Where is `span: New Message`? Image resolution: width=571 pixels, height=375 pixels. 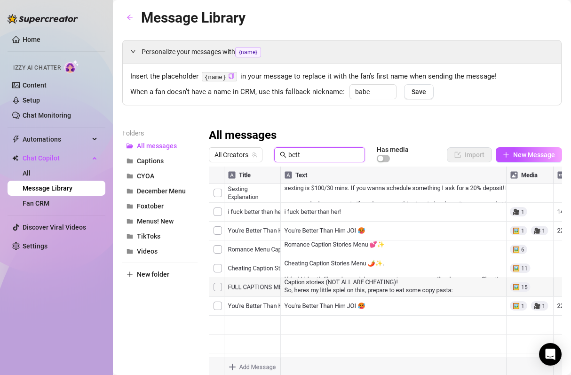 span: New Message is located at coordinates (534, 155).